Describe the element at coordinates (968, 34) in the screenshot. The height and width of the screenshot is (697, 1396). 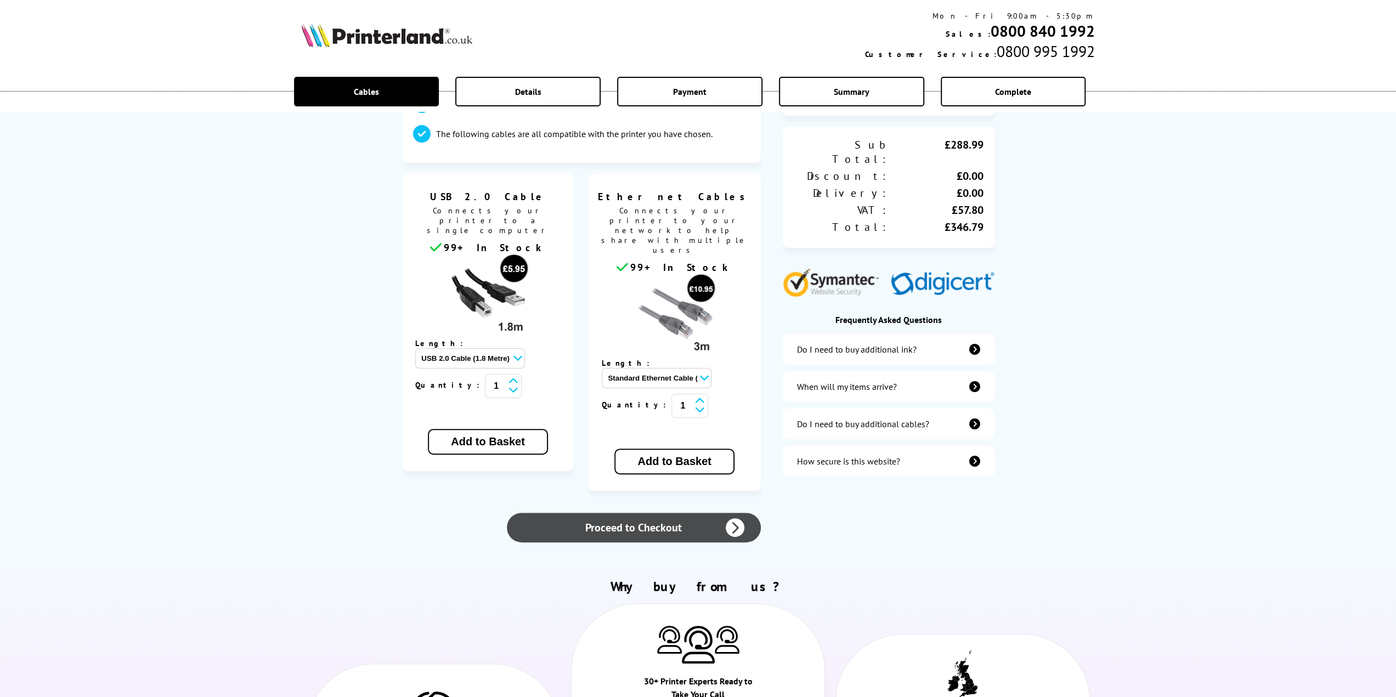
I see `span: Sales:` at that location.